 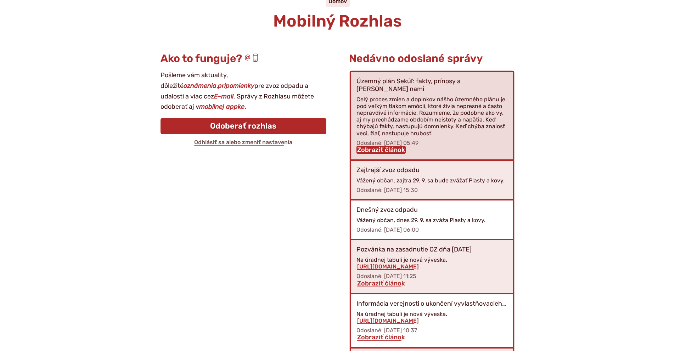 I want to click on h3: Nedávno odoslané správy, so click(x=432, y=58).